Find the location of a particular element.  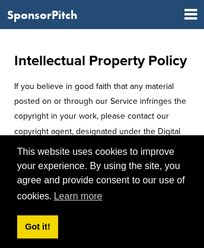

a: learn more about cookies is located at coordinates (78, 196).